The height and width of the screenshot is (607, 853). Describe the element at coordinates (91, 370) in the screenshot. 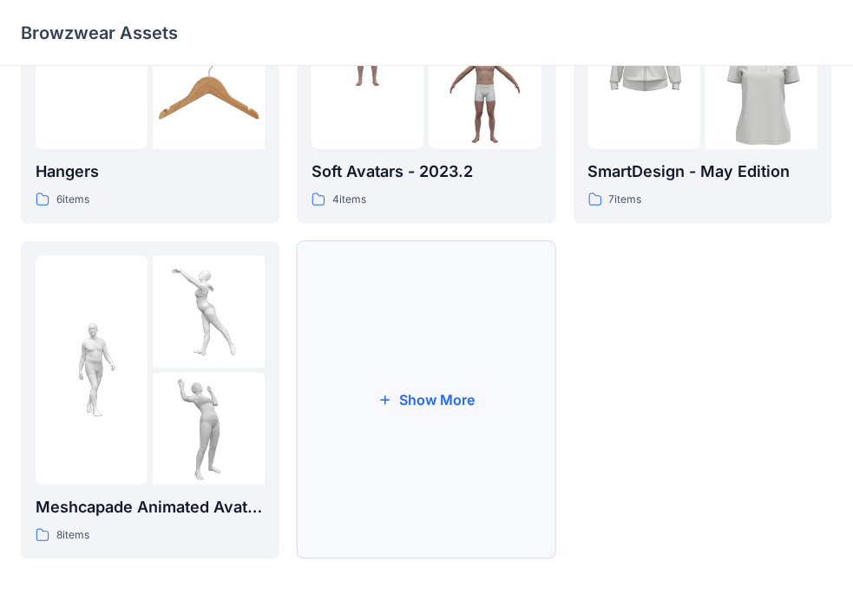

I see `img: folder 1` at that location.